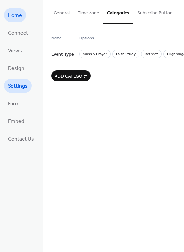 The height and width of the screenshot is (252, 184). Describe the element at coordinates (14, 104) in the screenshot. I see `a: Form` at that location.